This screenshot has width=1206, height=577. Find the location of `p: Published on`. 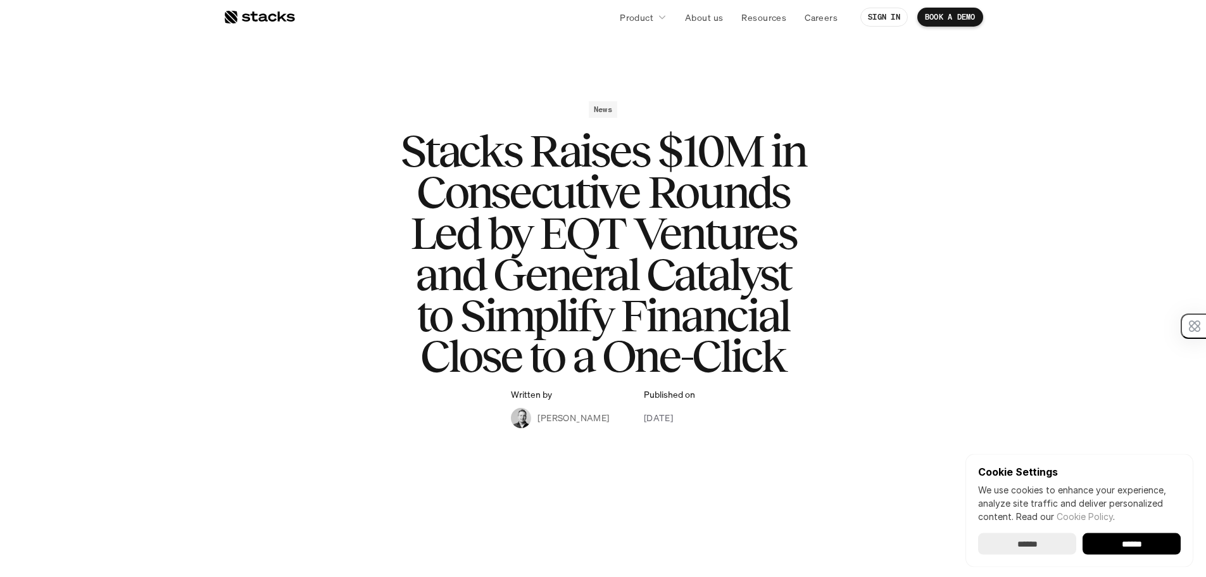

p: Published on is located at coordinates (669, 394).